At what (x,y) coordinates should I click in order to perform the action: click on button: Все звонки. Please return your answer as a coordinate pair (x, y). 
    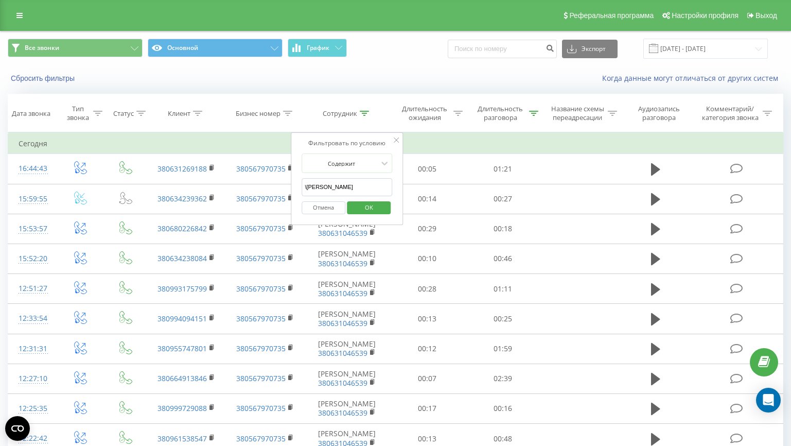
    Looking at the image, I should click on (75, 48).